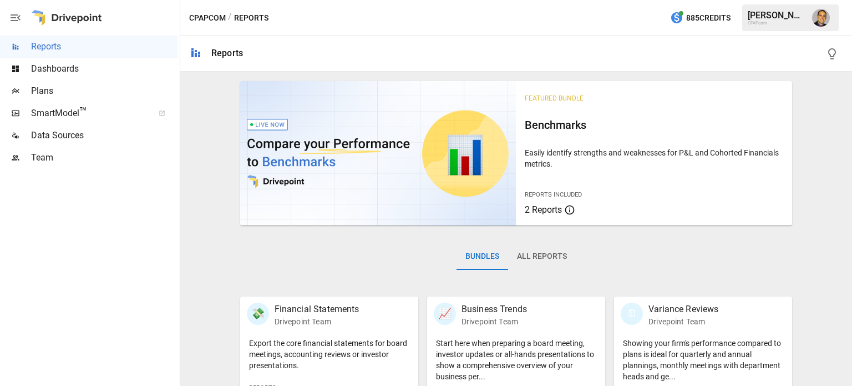 Image resolution: width=852 pixels, height=386 pixels. Describe the element at coordinates (821, 18) in the screenshot. I see `button: Tom Gatto` at that location.